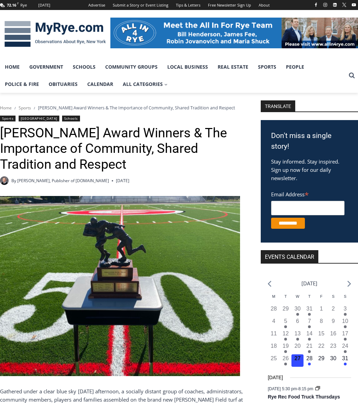  Describe the element at coordinates (321, 311) in the screenshot. I see `button: 1` at that location.